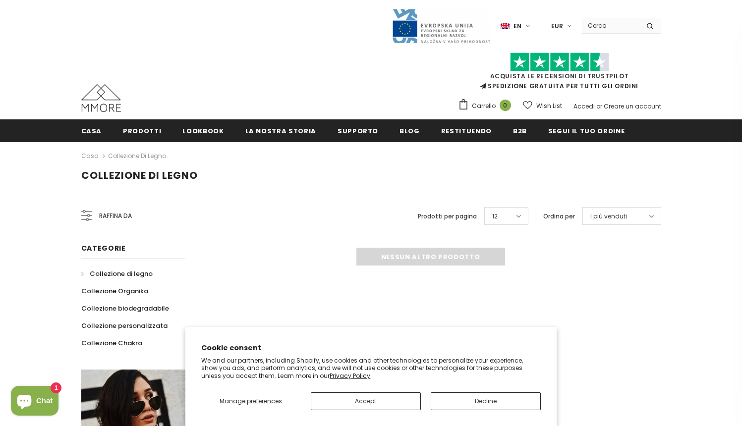 The width and height of the screenshot is (742, 426). I want to click on span: Carrello, so click(483, 106).